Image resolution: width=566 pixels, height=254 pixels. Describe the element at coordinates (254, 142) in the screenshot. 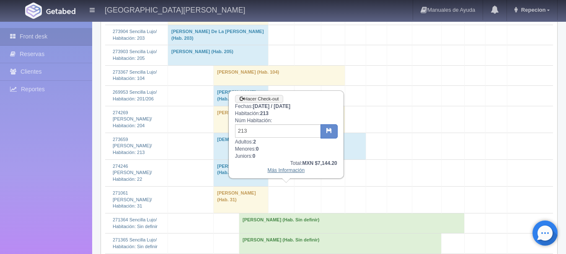

I see `b: 2` at that location.